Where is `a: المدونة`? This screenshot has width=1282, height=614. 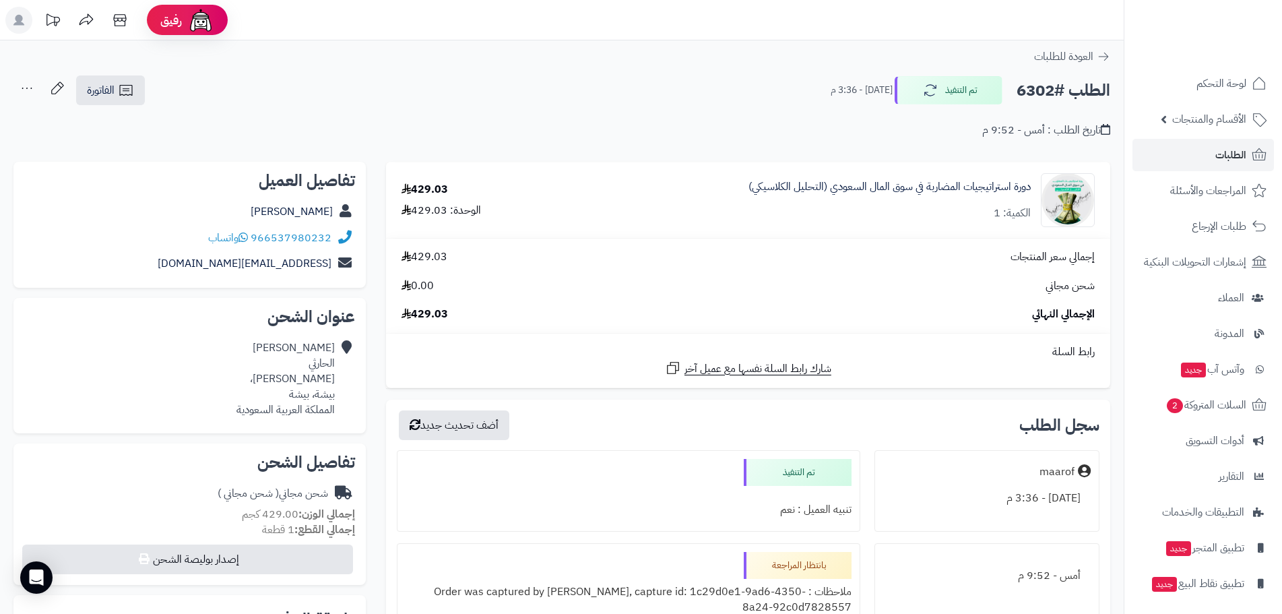 a: المدونة is located at coordinates (1204, 334).